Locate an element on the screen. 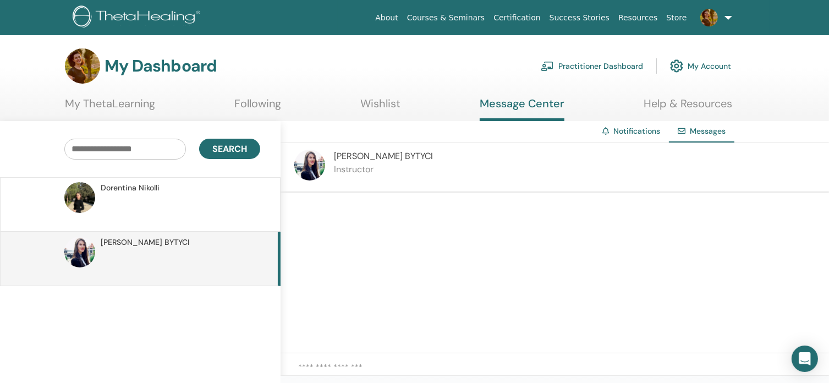 Image resolution: width=829 pixels, height=383 pixels. a: Practitioner Dashboard is located at coordinates (592, 66).